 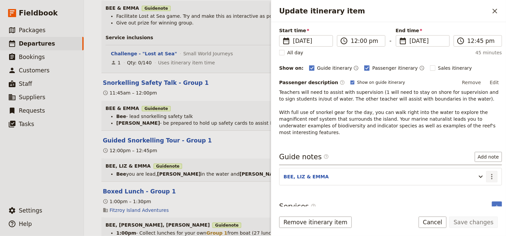 What do you see at coordinates (219, 123) in the screenshot?
I see `span: - be prepared to hold up safety cards to assist Bee` at bounding box center [219, 123].